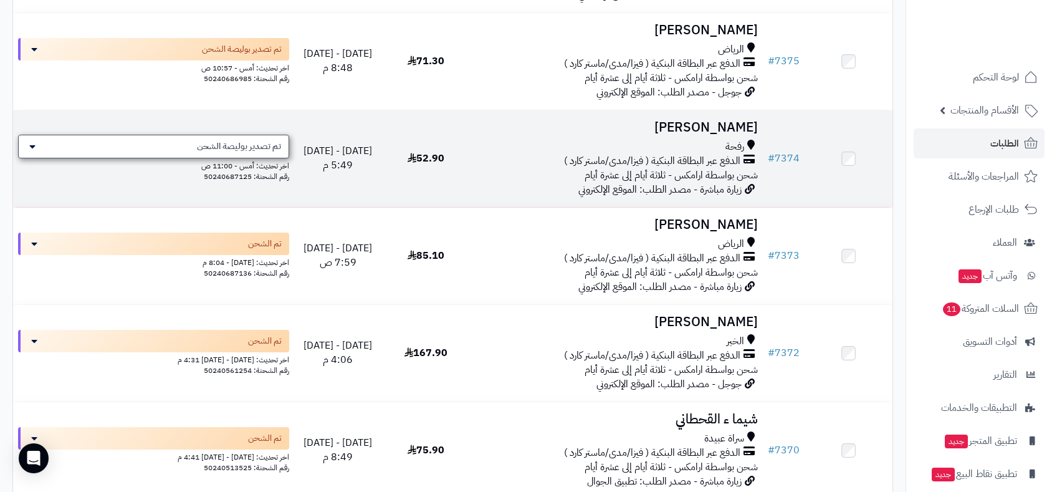  I want to click on span: رقم الشحنة: 50240561254, so click(246, 370).